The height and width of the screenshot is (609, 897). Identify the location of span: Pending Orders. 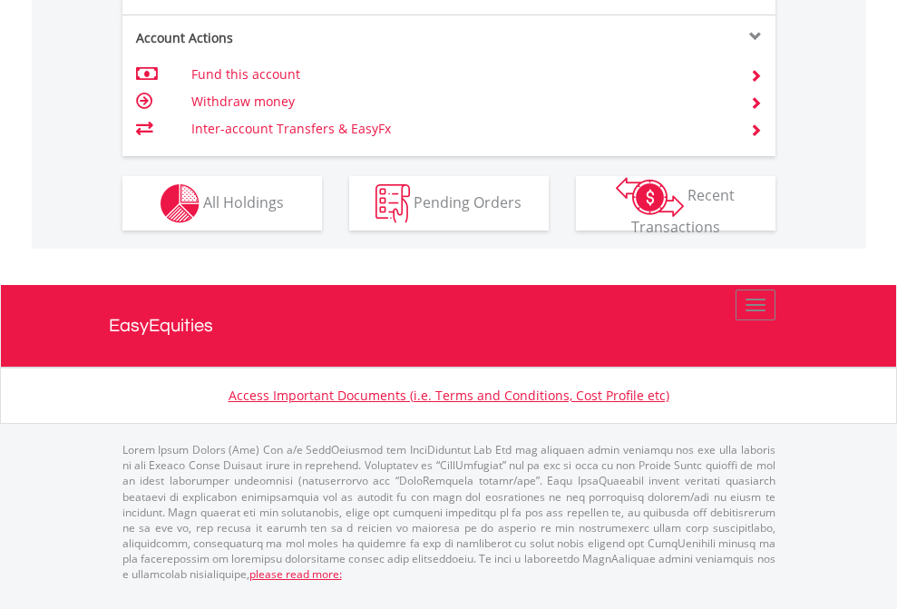
(467, 201).